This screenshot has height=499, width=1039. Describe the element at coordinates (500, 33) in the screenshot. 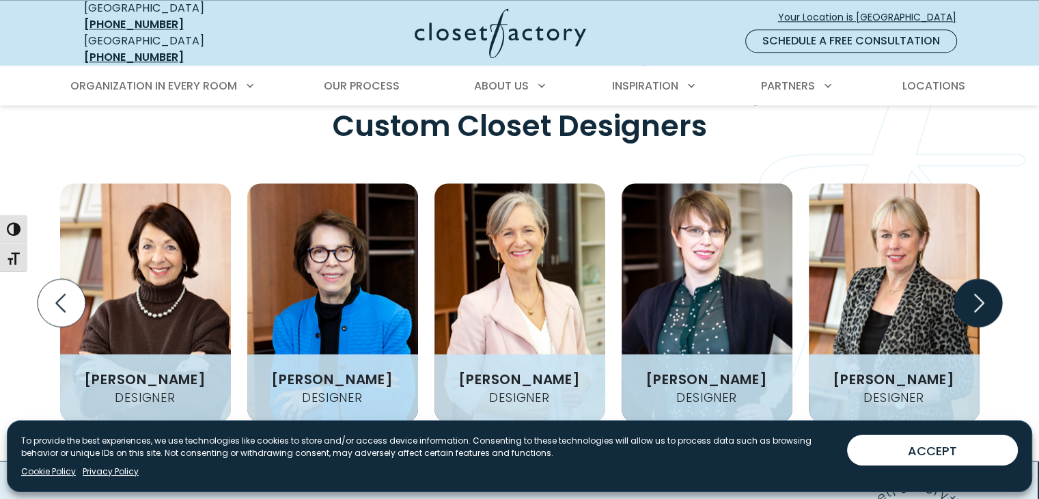

I see `img: Closet Factory Logo` at that location.